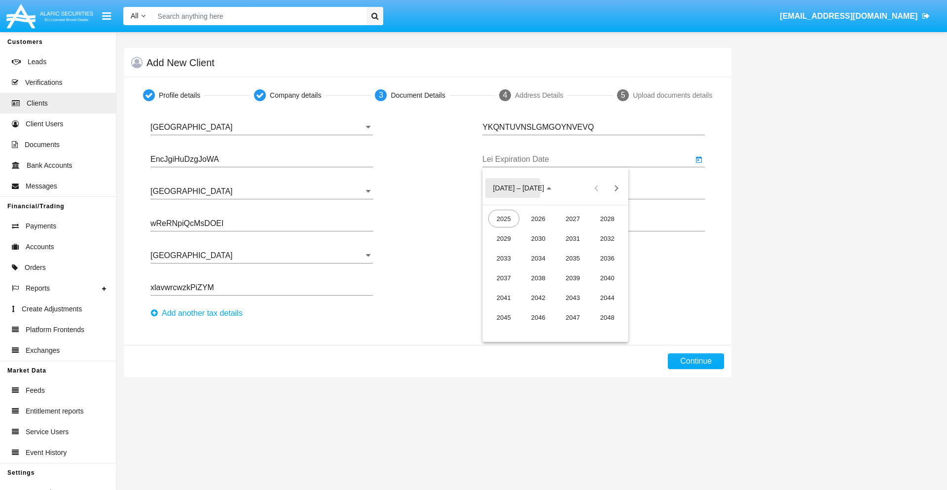  What do you see at coordinates (607, 278) in the screenshot?
I see `td: 2040` at bounding box center [607, 278].